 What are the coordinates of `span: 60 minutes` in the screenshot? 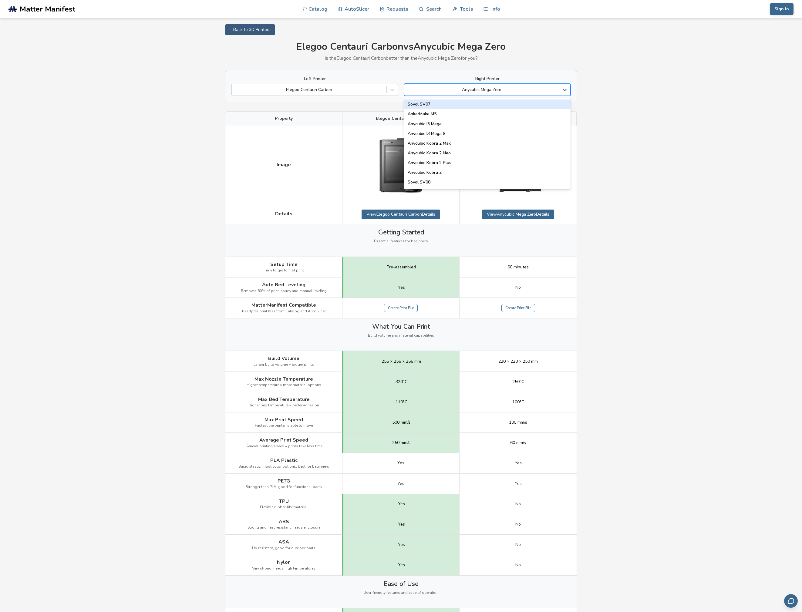 It's located at (518, 267).